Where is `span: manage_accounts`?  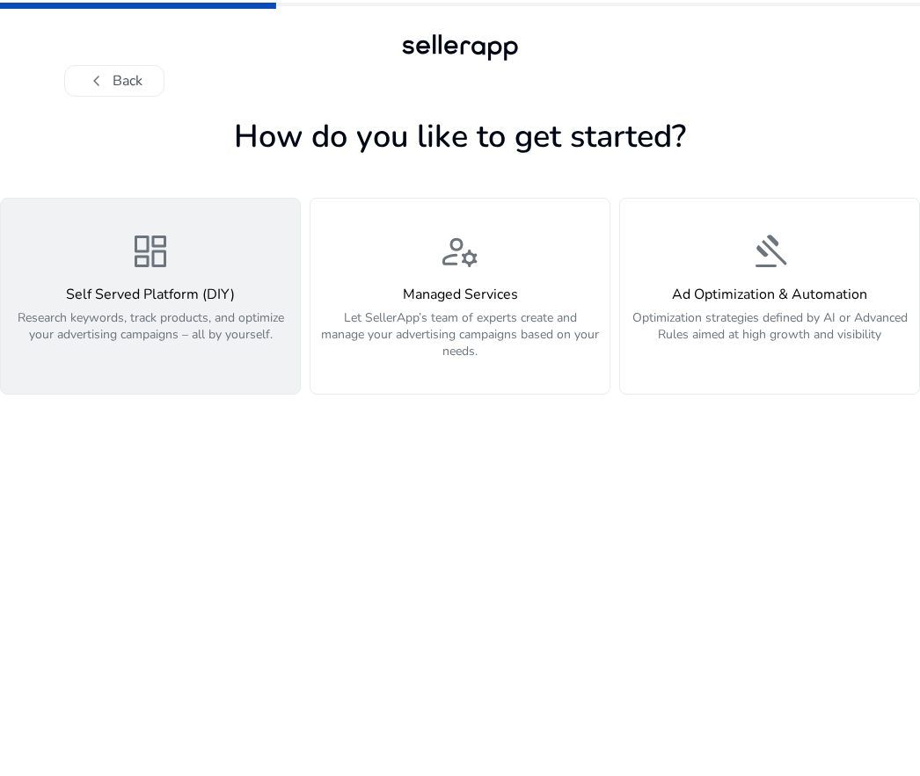
span: manage_accounts is located at coordinates (460, 251).